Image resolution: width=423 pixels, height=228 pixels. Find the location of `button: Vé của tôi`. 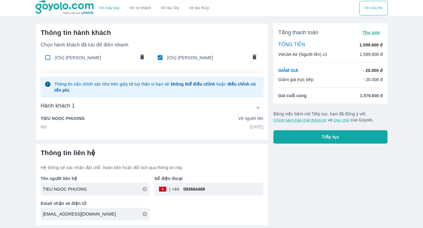

button: Vé của tôi is located at coordinates (373, 8).